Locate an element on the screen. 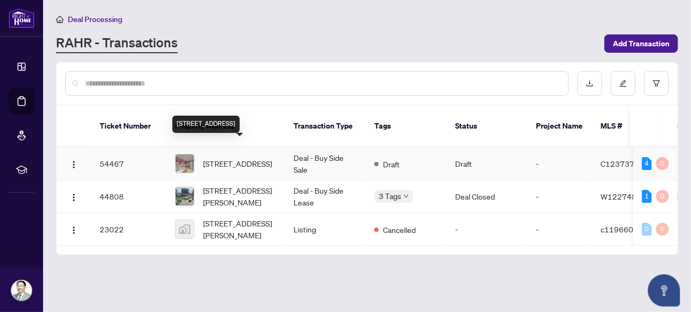 This screenshot has width=691, height=312. span: c11966030 is located at coordinates (622, 229).